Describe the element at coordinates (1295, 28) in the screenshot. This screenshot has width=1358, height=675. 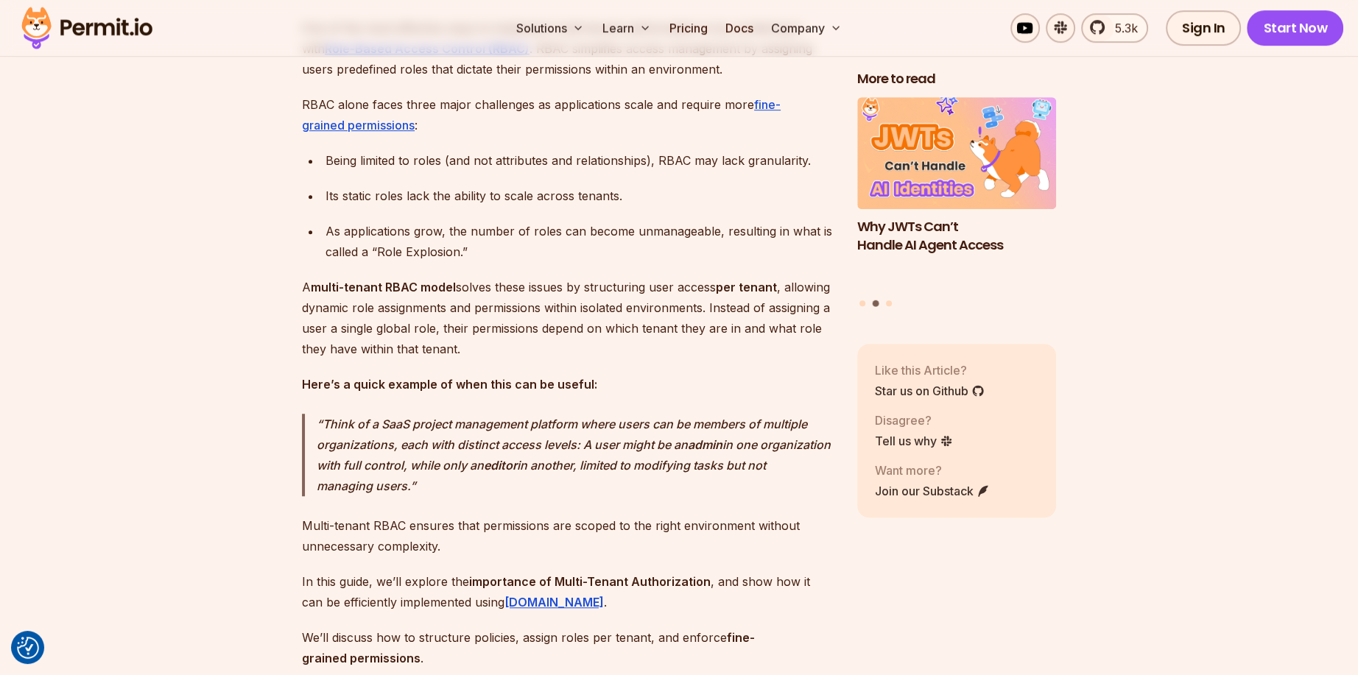
I see `a: Start Now` at that location.